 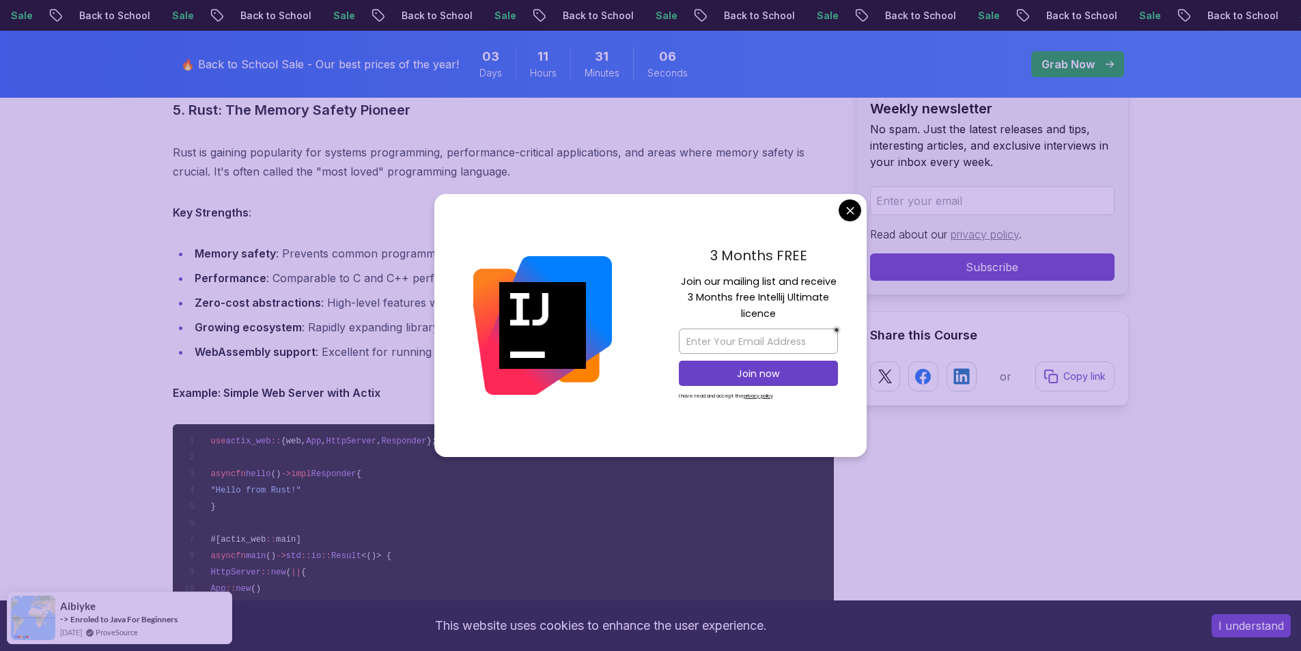 What do you see at coordinates (992, 145) in the screenshot?
I see `p: No spam. Just the latest releases and tips, interesting articles, and exclusive interviews in you...` at bounding box center [992, 145].